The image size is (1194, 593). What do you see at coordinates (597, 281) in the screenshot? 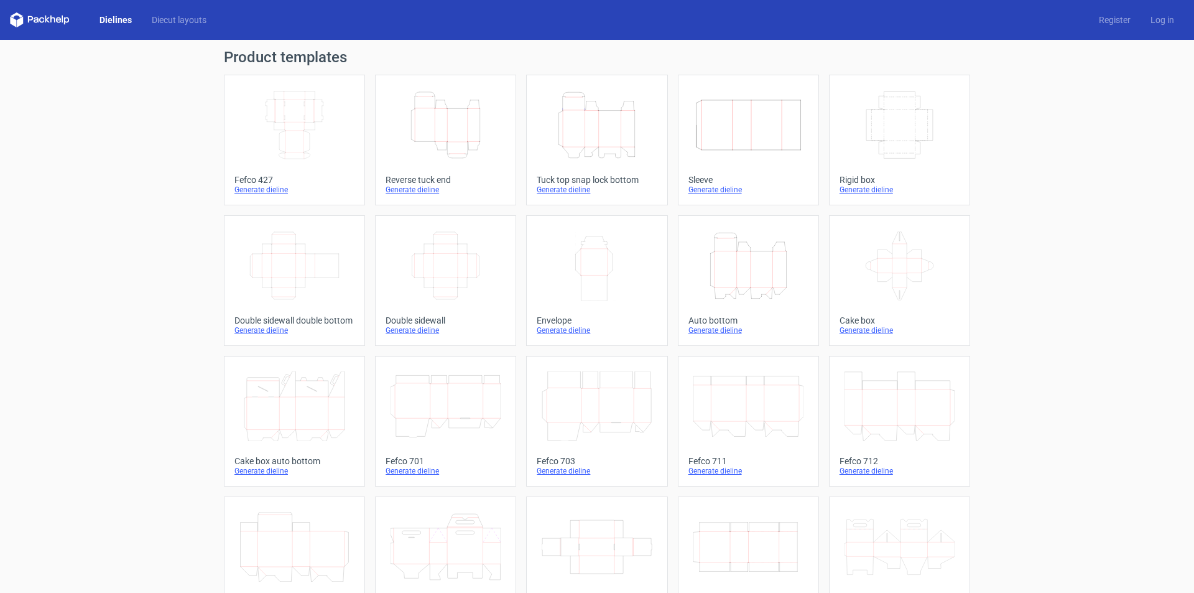
I see `a: EnvelopeGenerate dieline` at bounding box center [597, 281].